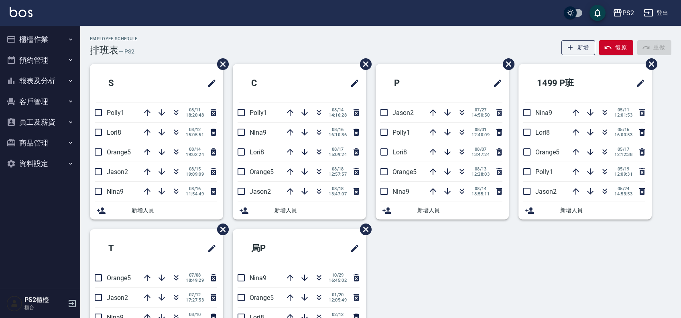 The height and width of the screenshot is (318, 681). What do you see at coordinates (195, 129) in the screenshot?
I see `span: 08/12` at bounding box center [195, 129].